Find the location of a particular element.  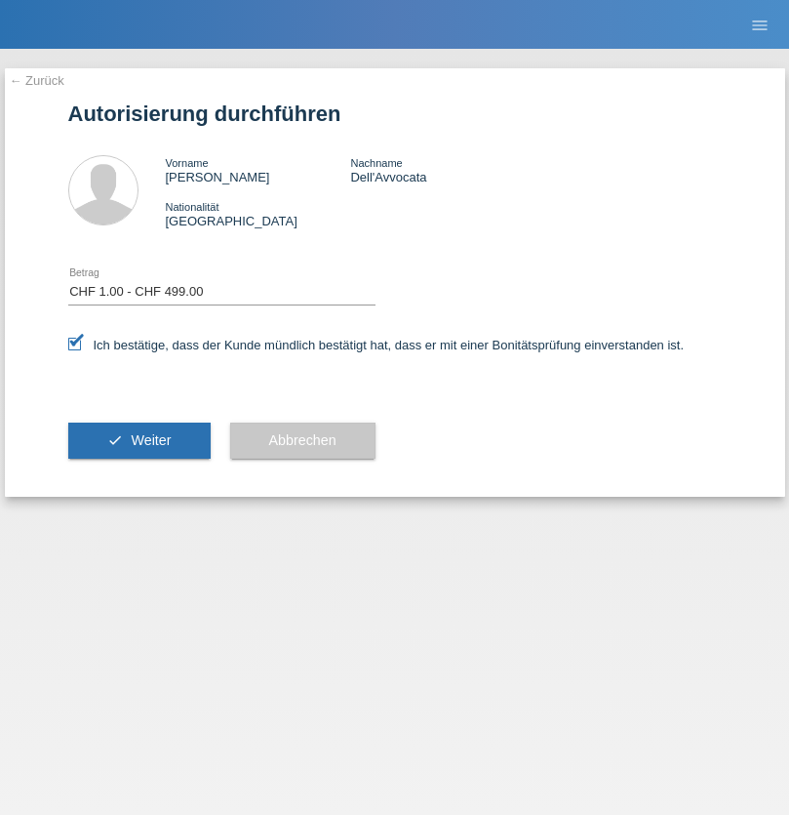

a: menu is located at coordinates (760, 24).